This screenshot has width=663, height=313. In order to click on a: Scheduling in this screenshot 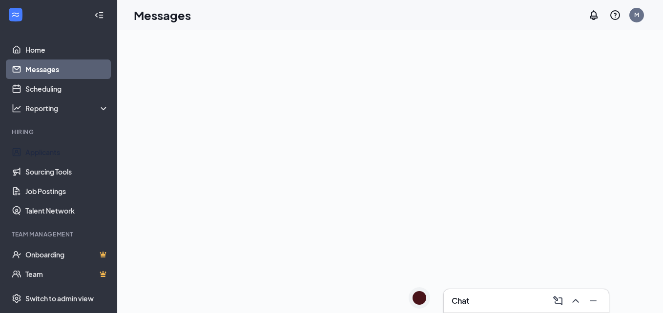, I will do `click(67, 89)`.